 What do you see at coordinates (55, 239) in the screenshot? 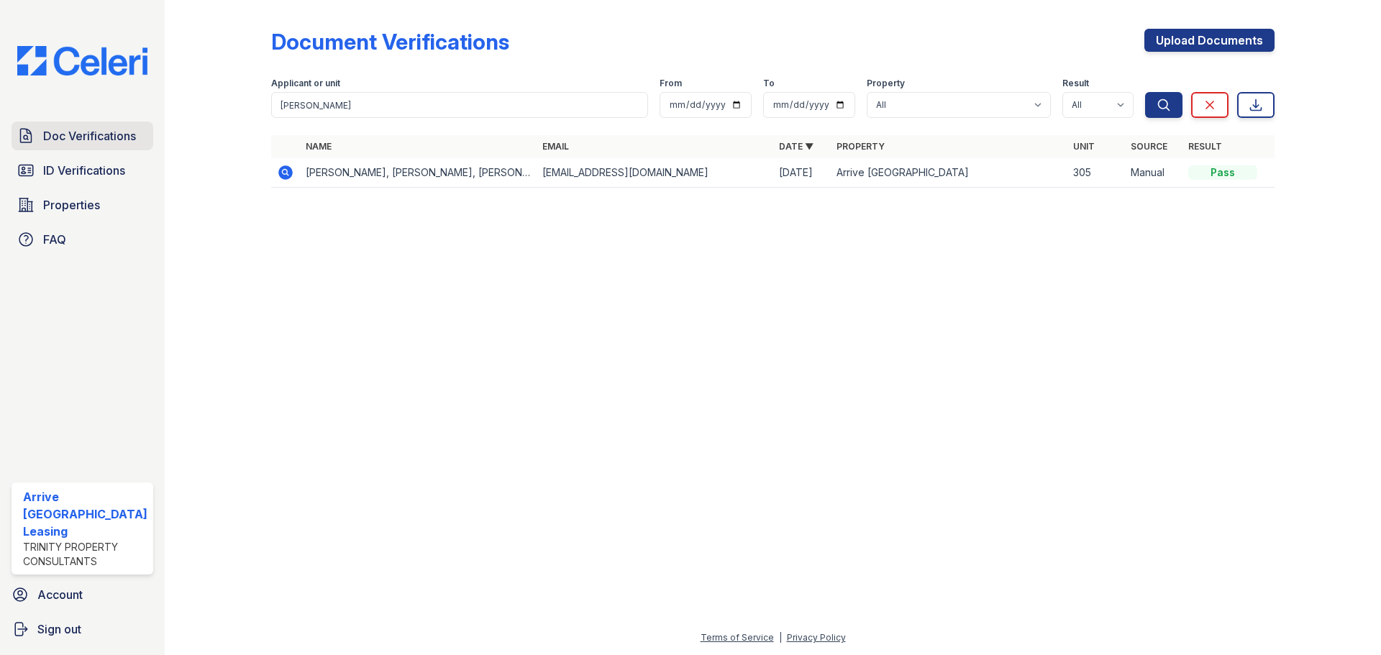
I see `span: FAQ` at bounding box center [55, 239].